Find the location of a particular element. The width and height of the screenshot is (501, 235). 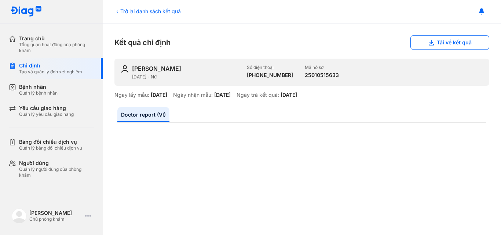

div: Bệnh nhân is located at coordinates (38, 87).